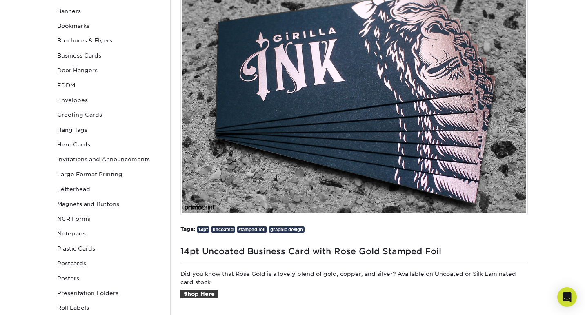  I want to click on a: Hero Cards, so click(109, 145).